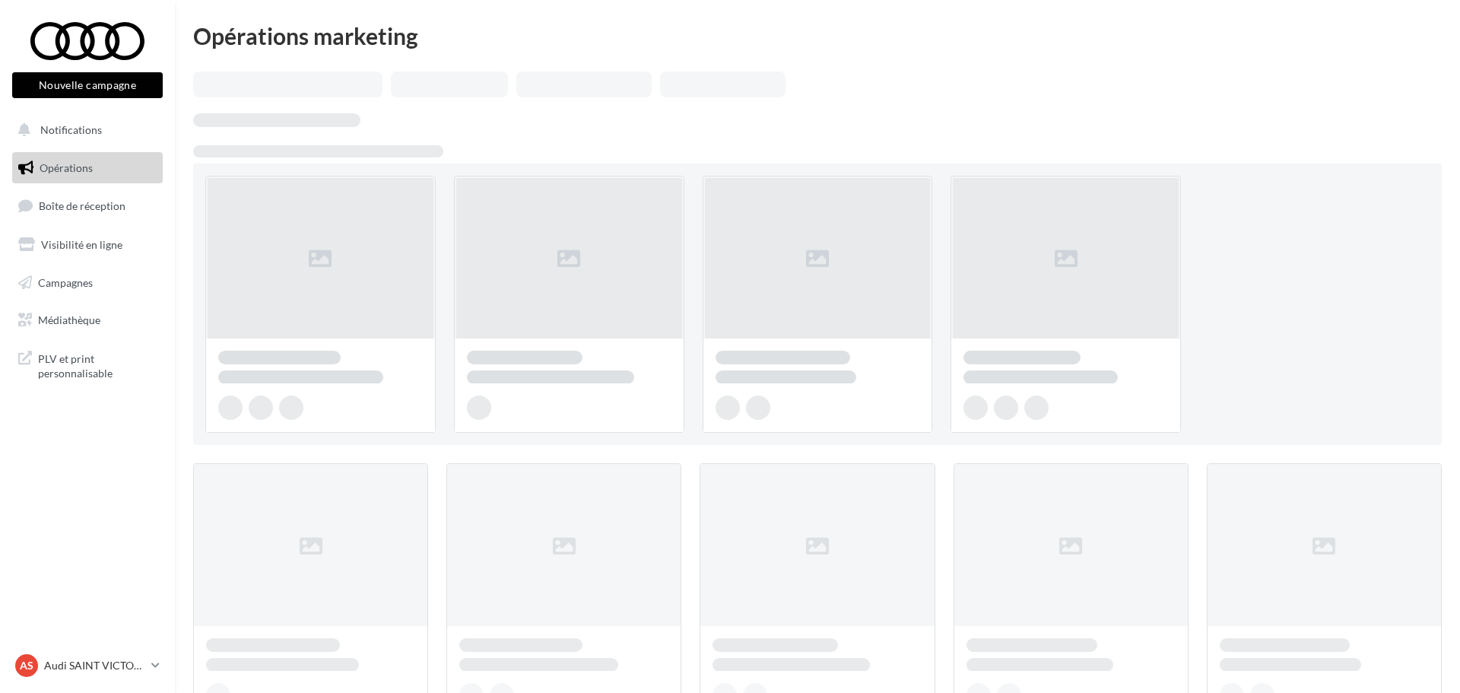 The width and height of the screenshot is (1460, 693). Describe the element at coordinates (87, 168) in the screenshot. I see `a: Opérations` at that location.